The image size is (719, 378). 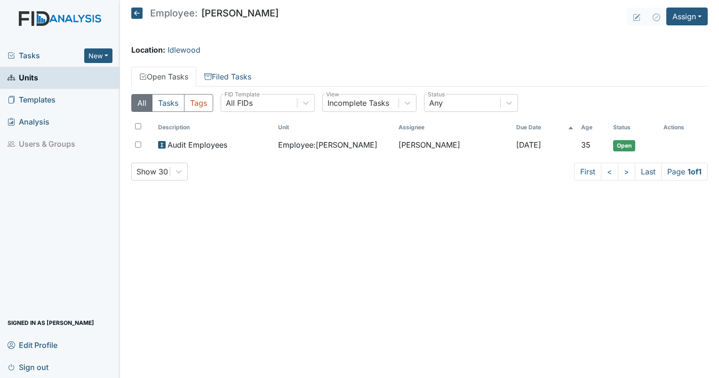 What do you see at coordinates (98, 56) in the screenshot?
I see `button: New` at bounding box center [98, 56].